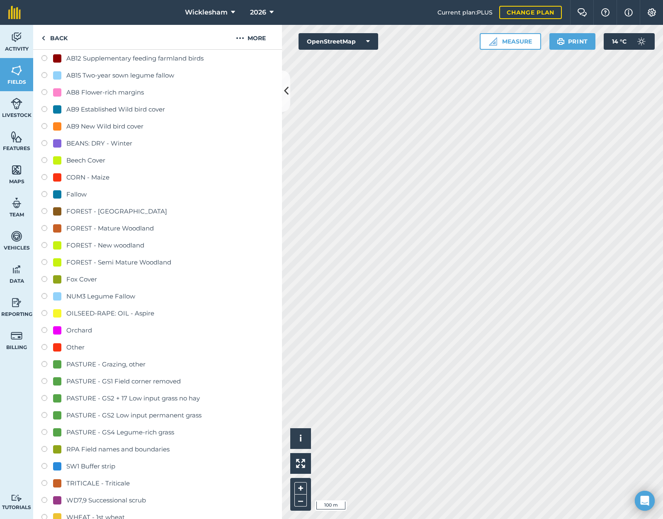 The image size is (663, 519). Describe the element at coordinates (652, 12) in the screenshot. I see `img: A cog icon` at that location.